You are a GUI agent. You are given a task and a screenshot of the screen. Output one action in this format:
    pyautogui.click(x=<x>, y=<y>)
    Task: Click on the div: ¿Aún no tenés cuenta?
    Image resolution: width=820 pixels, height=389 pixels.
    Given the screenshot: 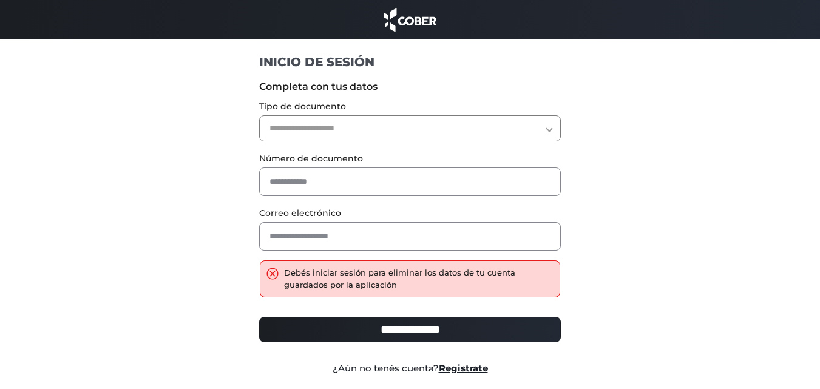 What is the action you would take?
    pyautogui.click(x=410, y=368)
    